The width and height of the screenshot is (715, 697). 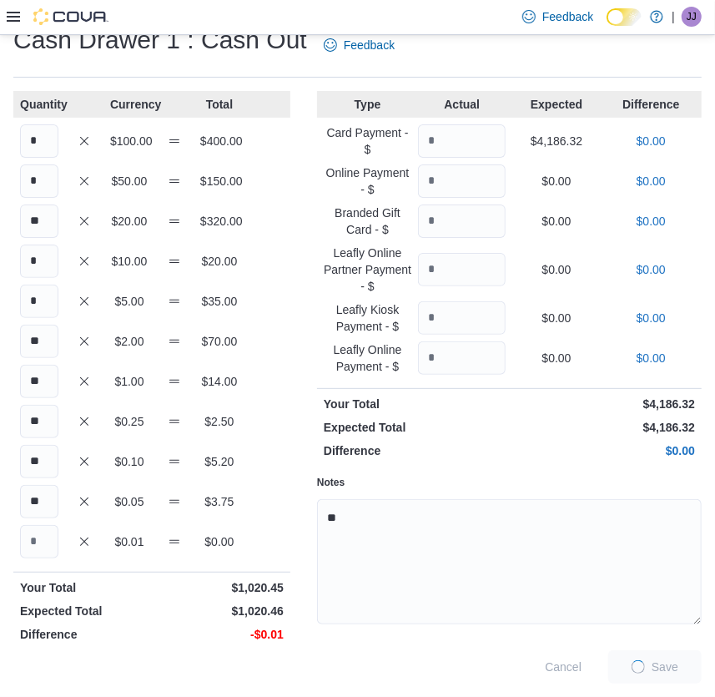 What do you see at coordinates (219, 634) in the screenshot?
I see `p: -$0.01` at bounding box center [219, 634].